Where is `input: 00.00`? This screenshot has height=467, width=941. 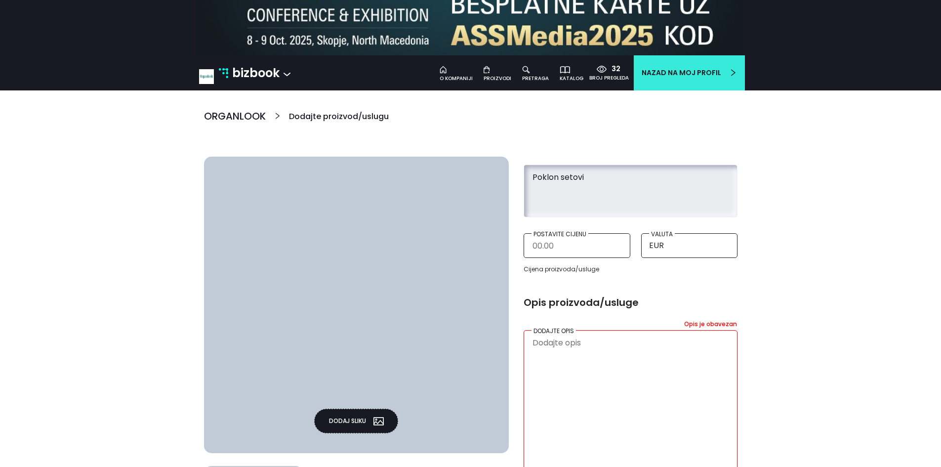 input: 00.00 is located at coordinates (577, 245).